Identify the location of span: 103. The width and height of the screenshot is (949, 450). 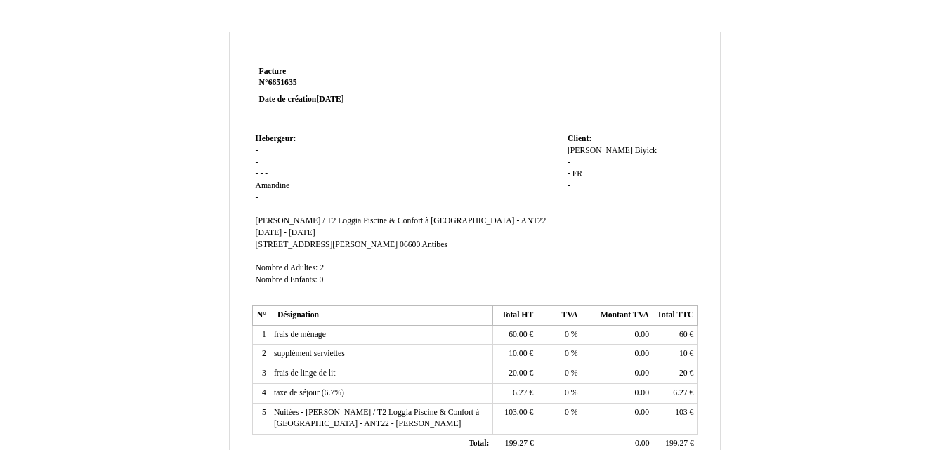
(681, 412).